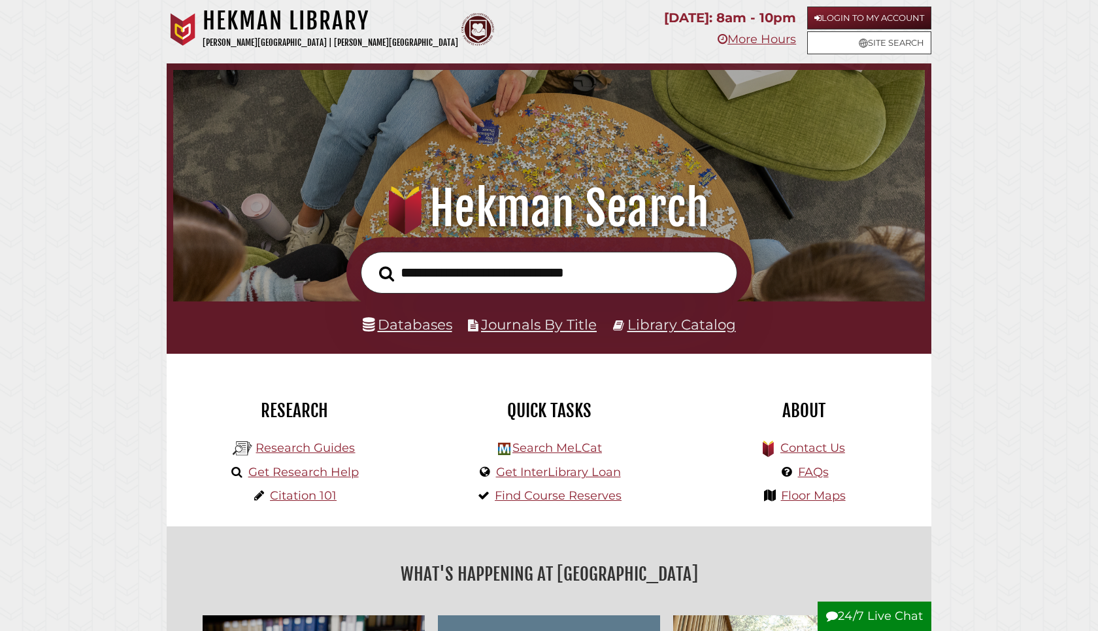  I want to click on h1: Hekman Library, so click(330, 21).